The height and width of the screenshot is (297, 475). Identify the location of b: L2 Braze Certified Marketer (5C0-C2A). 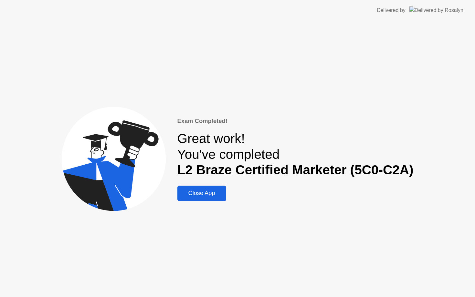
(295, 170).